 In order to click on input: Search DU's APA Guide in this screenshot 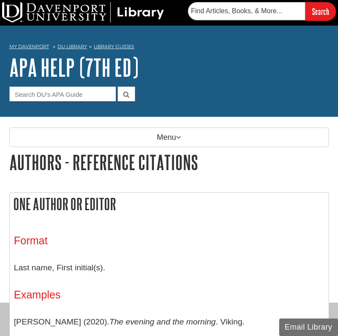, I will do `click(63, 94)`.